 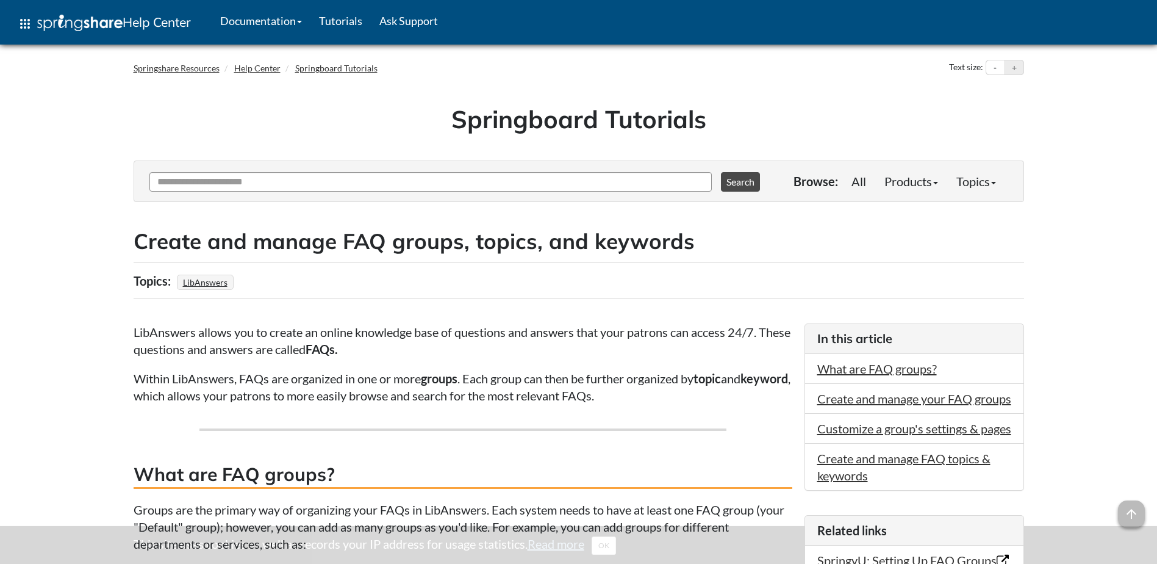 What do you see at coordinates (579, 241) in the screenshot?
I see `h2: Create and manage FAQ groups, topics, and keywords` at bounding box center [579, 241].